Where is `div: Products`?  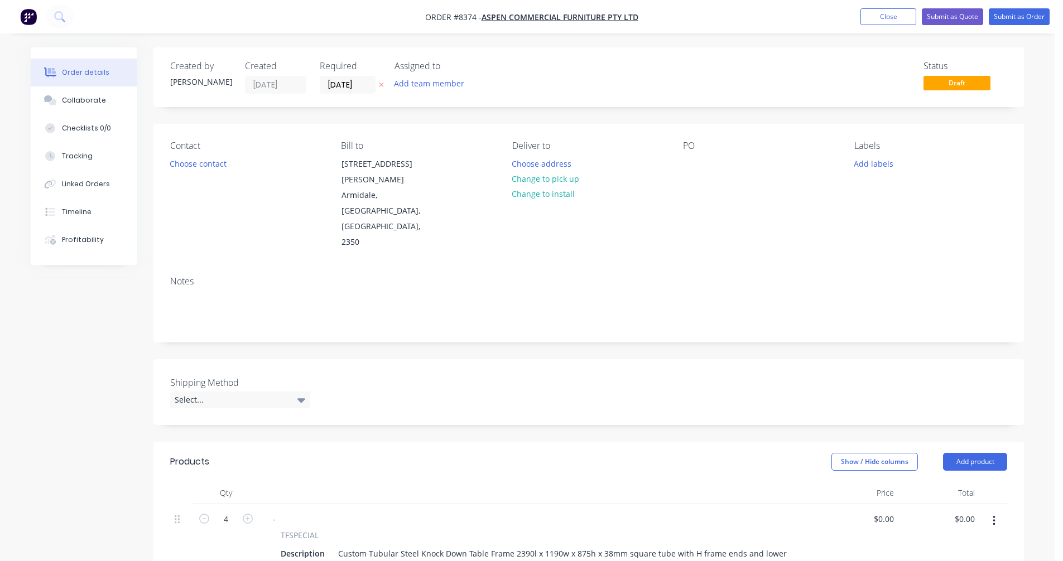
div: Products is located at coordinates (190, 462).